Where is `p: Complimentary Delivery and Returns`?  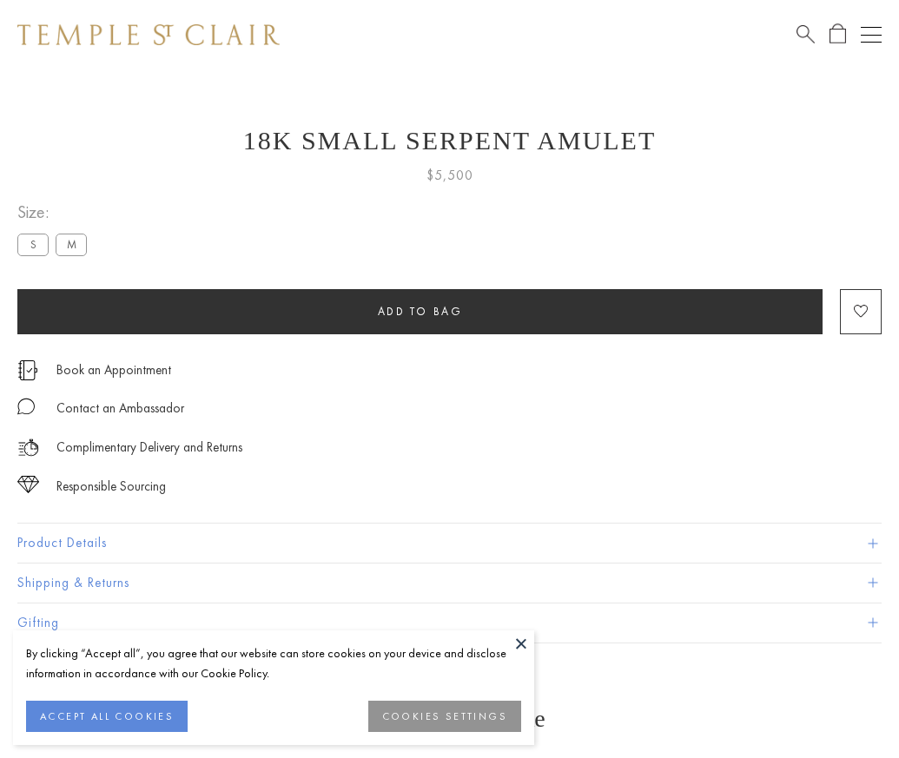 p: Complimentary Delivery and Returns is located at coordinates (149, 447).